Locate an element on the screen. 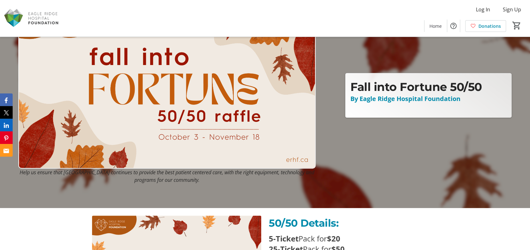  button: Sign Up is located at coordinates (512, 9).